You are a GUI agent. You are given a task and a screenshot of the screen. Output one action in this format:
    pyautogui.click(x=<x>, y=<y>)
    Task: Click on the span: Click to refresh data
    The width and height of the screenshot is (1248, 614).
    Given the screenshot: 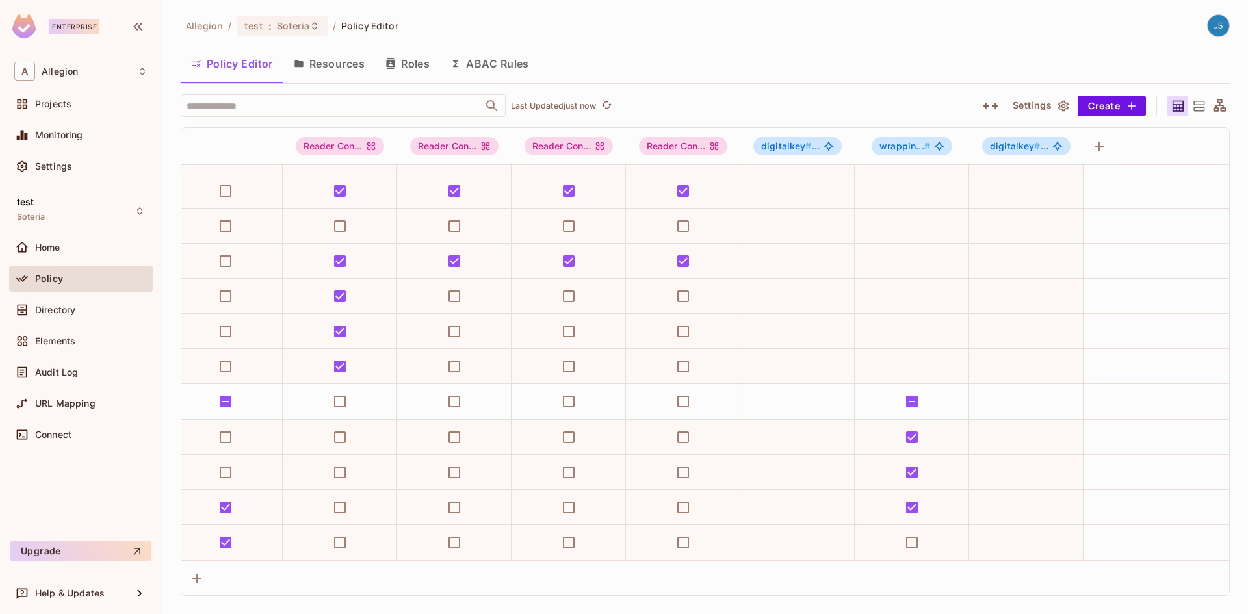 What is the action you would take?
    pyautogui.click(x=605, y=106)
    